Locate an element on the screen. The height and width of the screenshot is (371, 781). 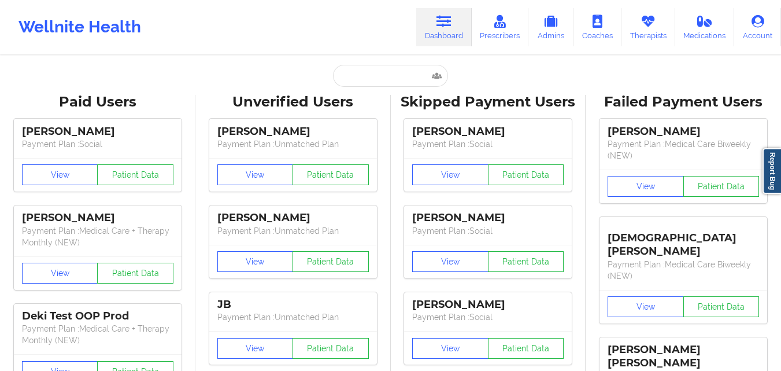
div: JB is located at coordinates (293, 304).